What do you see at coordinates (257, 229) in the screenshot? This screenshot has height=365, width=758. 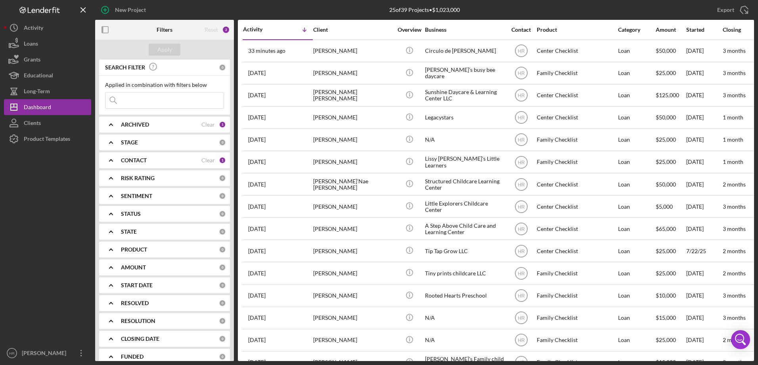 I see `time: 2025-08-04 21:29` at bounding box center [257, 229].